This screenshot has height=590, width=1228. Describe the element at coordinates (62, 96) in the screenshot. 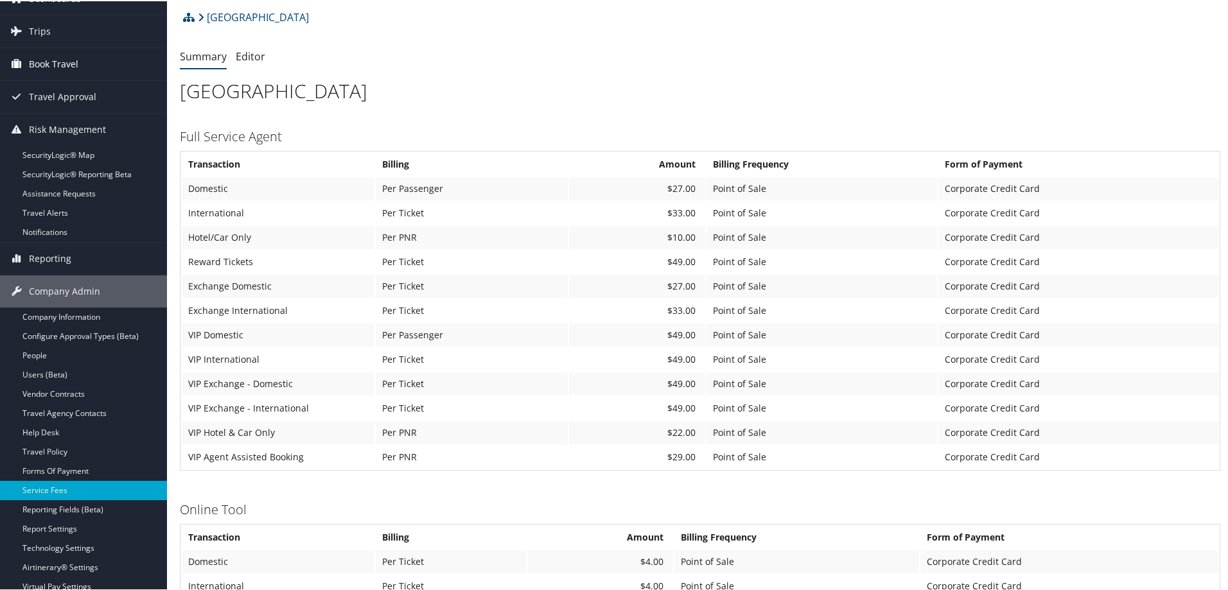

I see `span: Travel Approval` at that location.